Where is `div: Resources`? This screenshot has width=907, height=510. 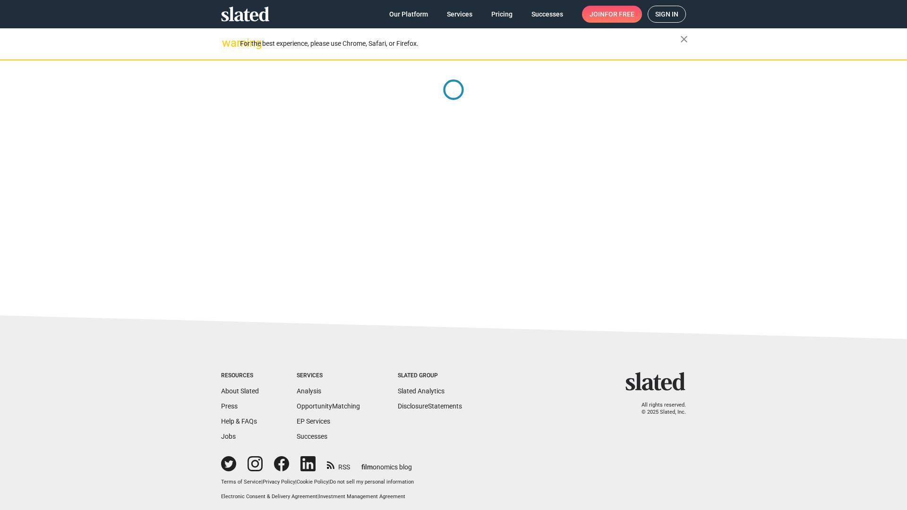 div: Resources is located at coordinates (240, 376).